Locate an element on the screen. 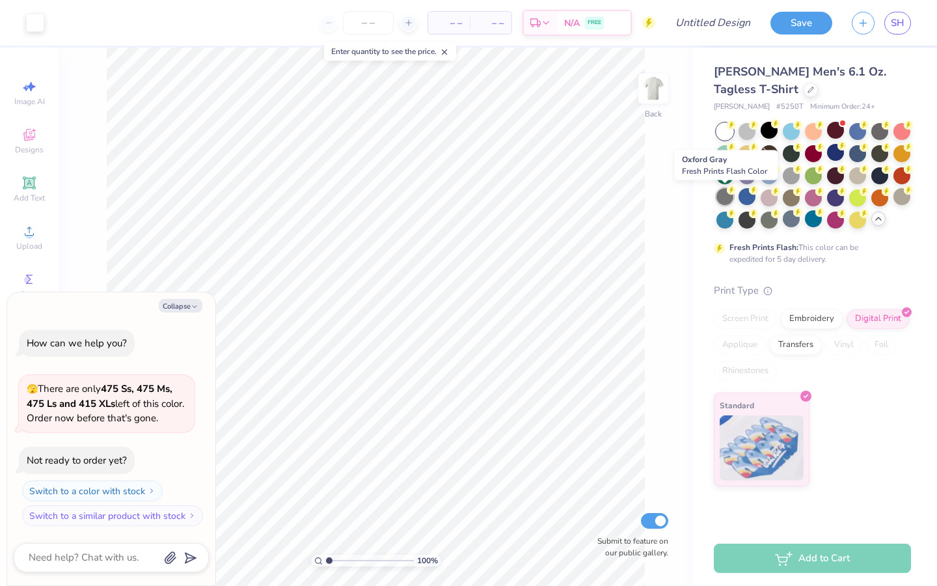 The image size is (937, 586). span: Designs is located at coordinates (29, 150).